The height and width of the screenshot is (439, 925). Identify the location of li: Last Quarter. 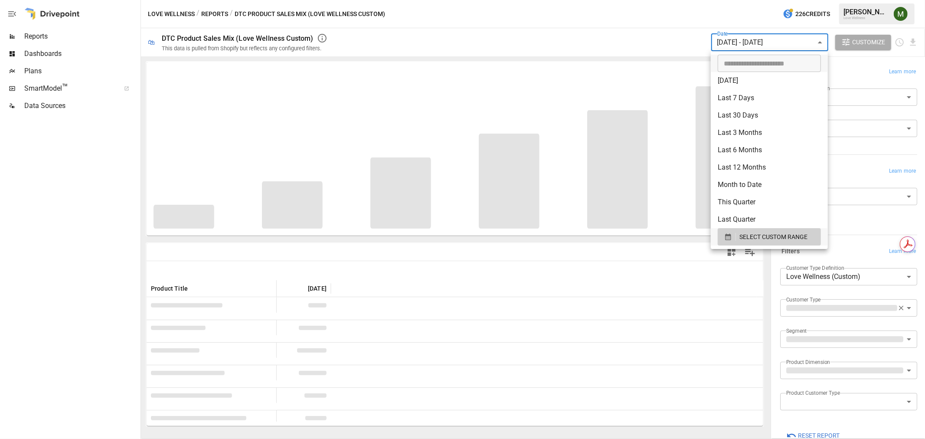
(769, 219).